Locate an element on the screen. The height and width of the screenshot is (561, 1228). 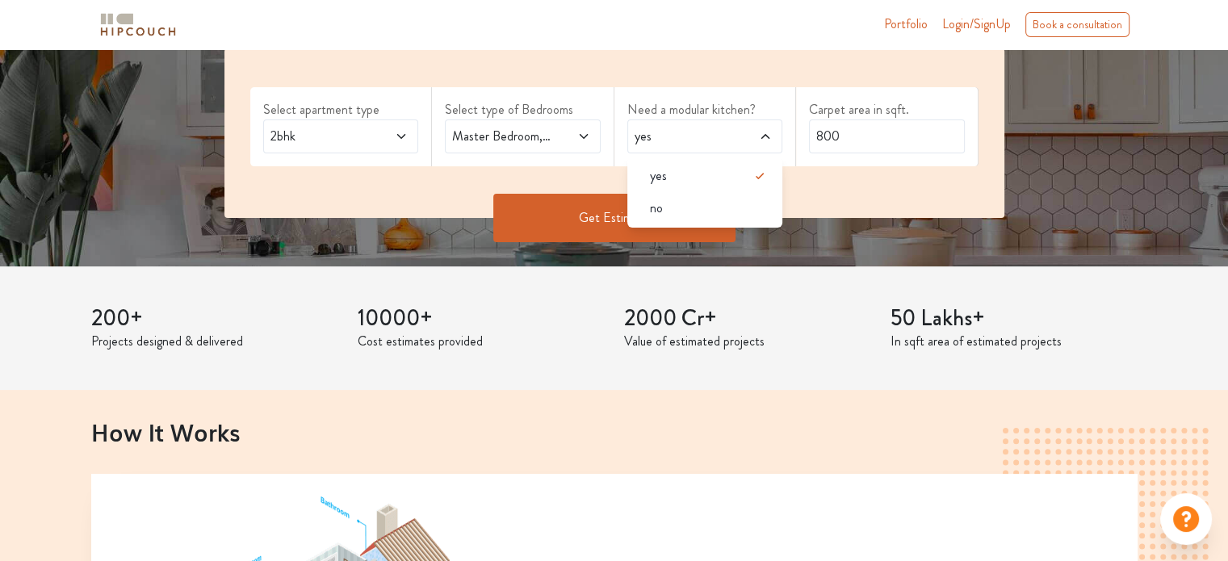
button: Get Estimate is located at coordinates (614, 218).